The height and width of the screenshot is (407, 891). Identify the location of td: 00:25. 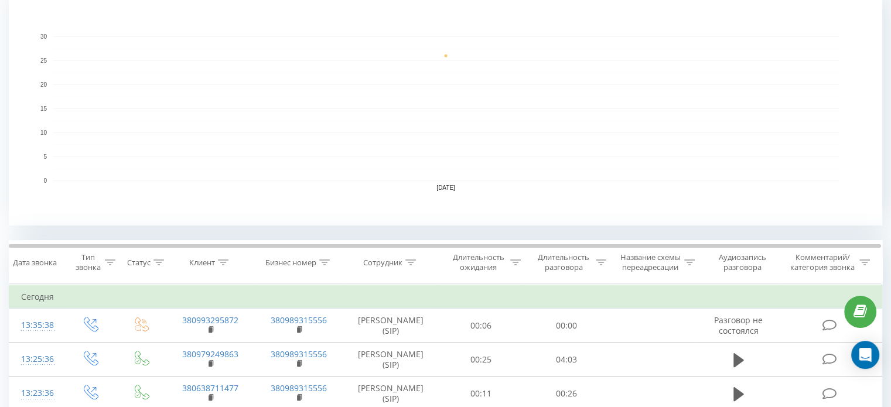
(481, 360).